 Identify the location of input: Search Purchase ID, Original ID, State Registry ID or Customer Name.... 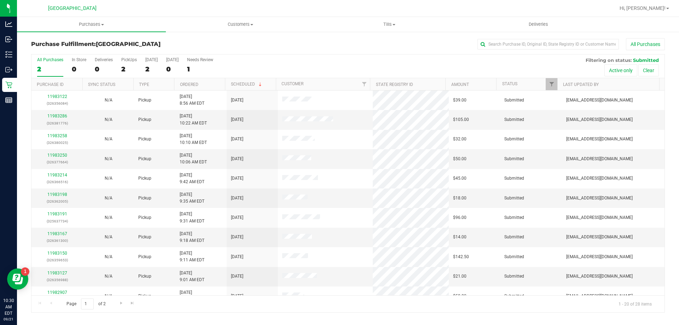
(548, 44).